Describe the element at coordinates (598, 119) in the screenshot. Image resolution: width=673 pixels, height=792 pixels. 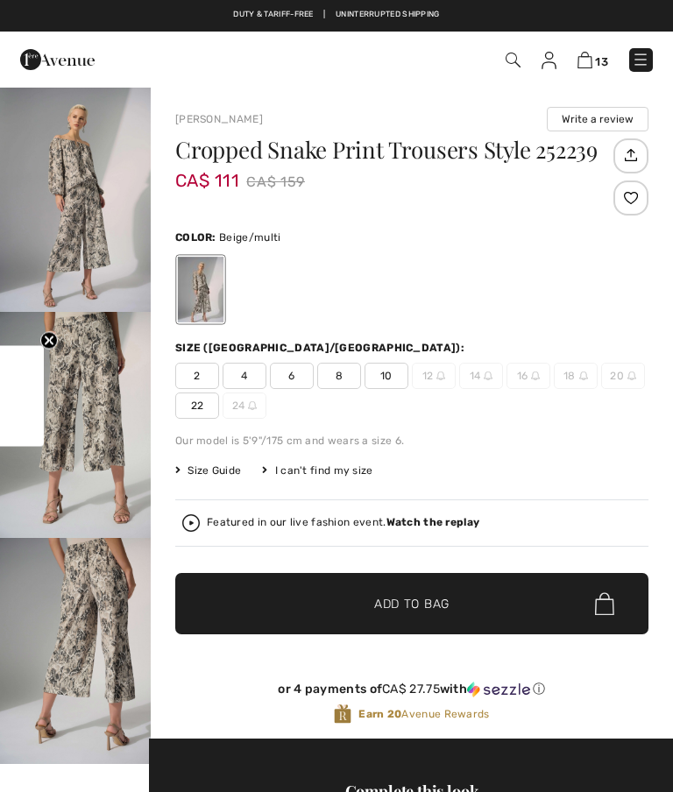
I see `button: Write a review` at that location.